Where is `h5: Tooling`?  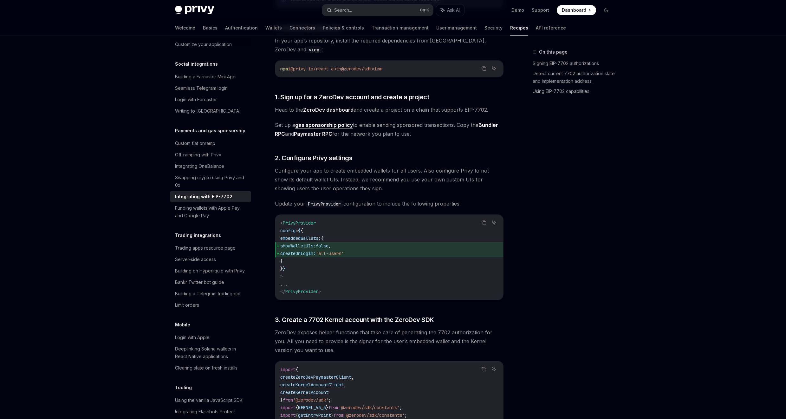
h5: Tooling is located at coordinates (183, 387).